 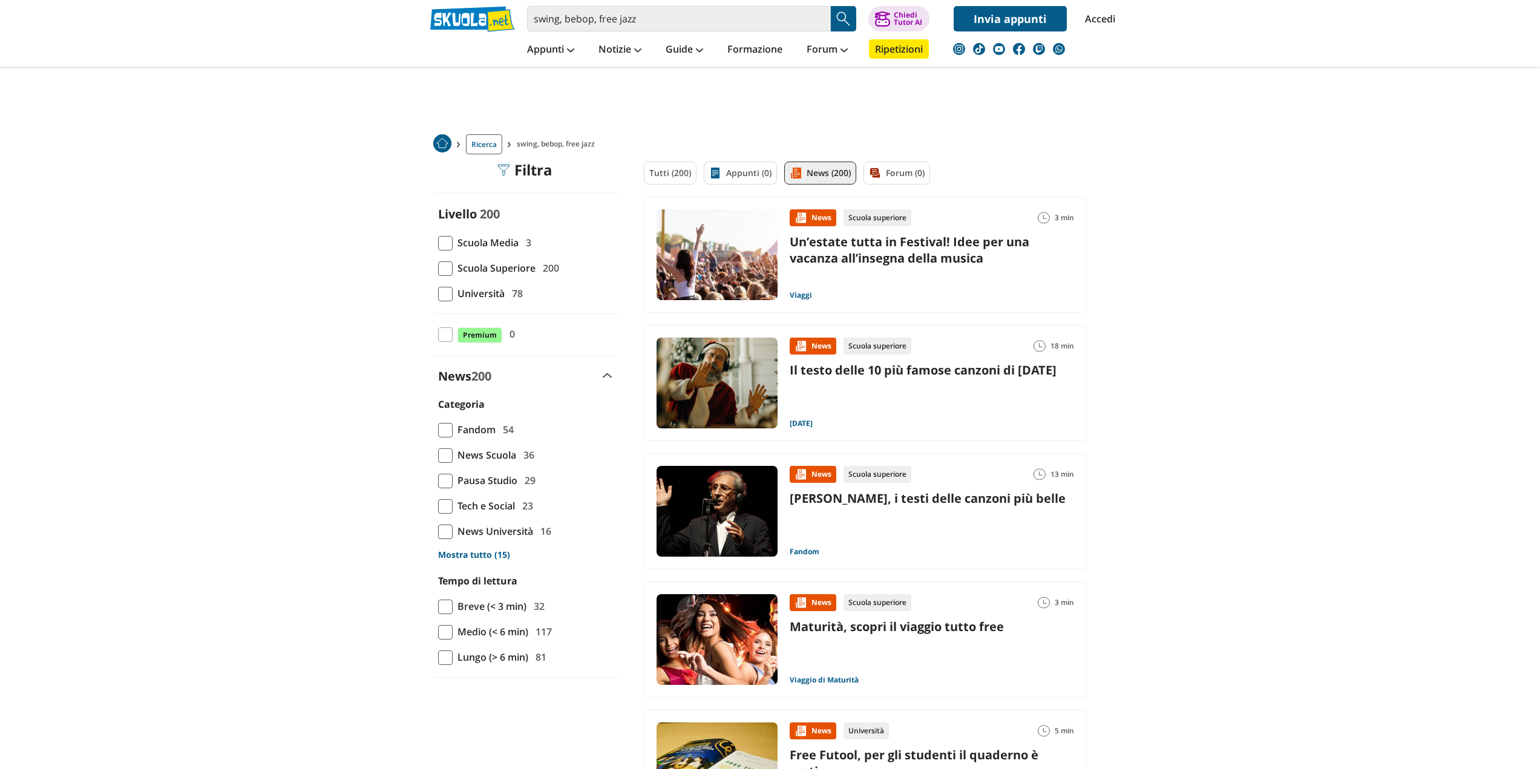 I want to click on span: 78, so click(x=515, y=294).